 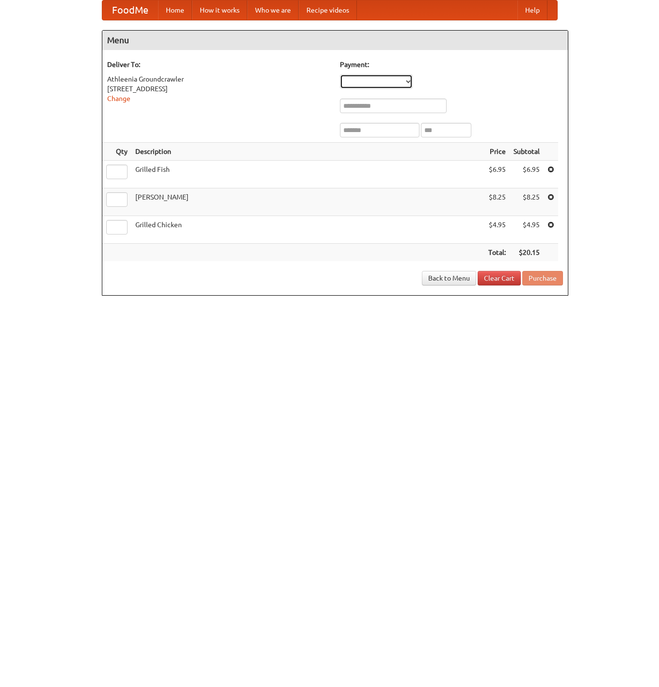 I want to click on th: Total:, so click(x=497, y=252).